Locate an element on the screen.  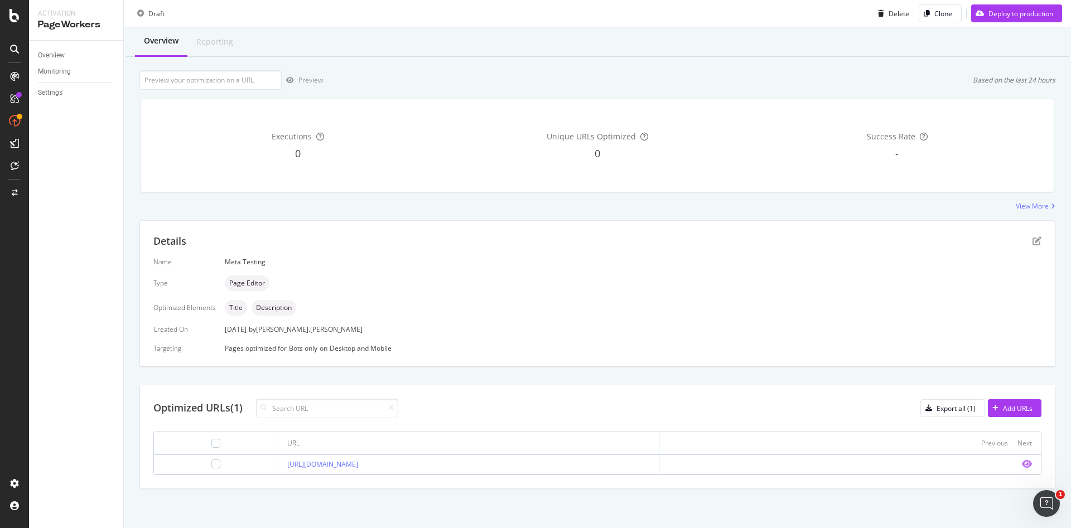
div: Deploy to production is located at coordinates (1021, 13).